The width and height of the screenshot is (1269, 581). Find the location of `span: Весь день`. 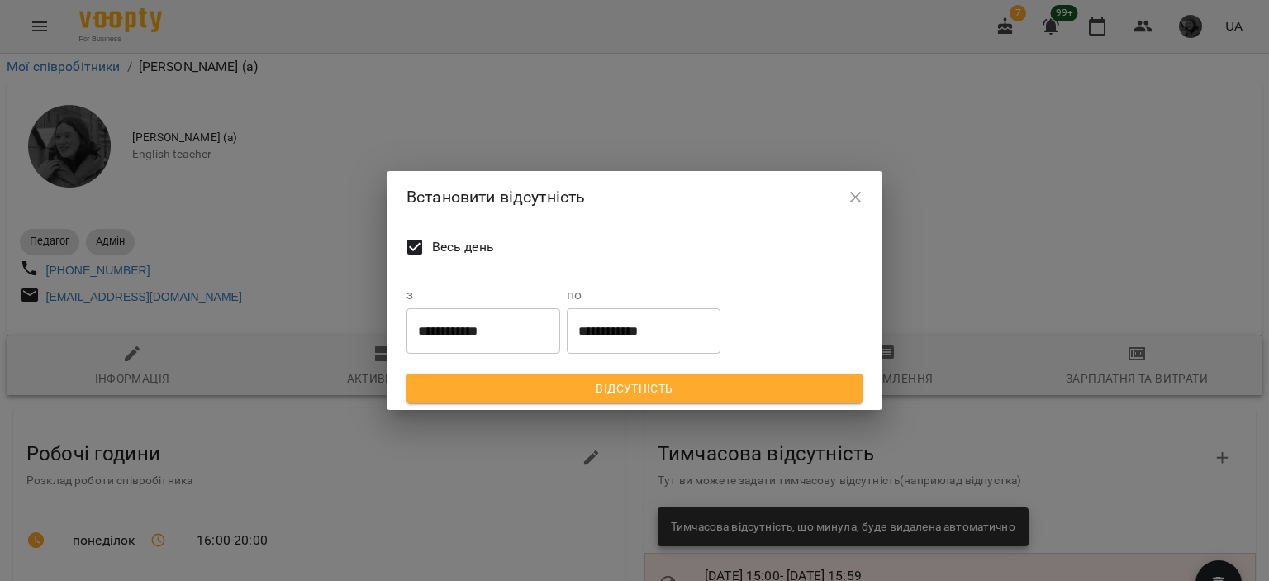

span: Весь день is located at coordinates (463, 247).